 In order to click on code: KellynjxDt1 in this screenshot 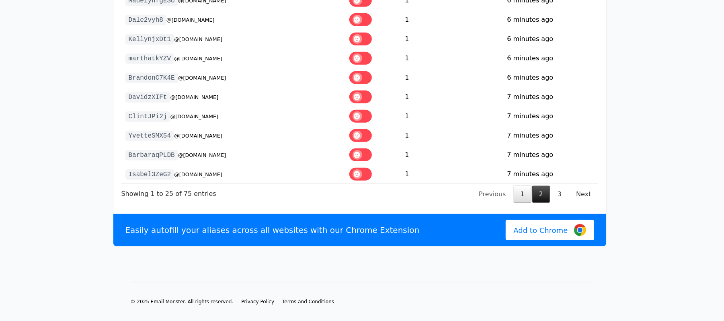, I will do `click(150, 39)`.